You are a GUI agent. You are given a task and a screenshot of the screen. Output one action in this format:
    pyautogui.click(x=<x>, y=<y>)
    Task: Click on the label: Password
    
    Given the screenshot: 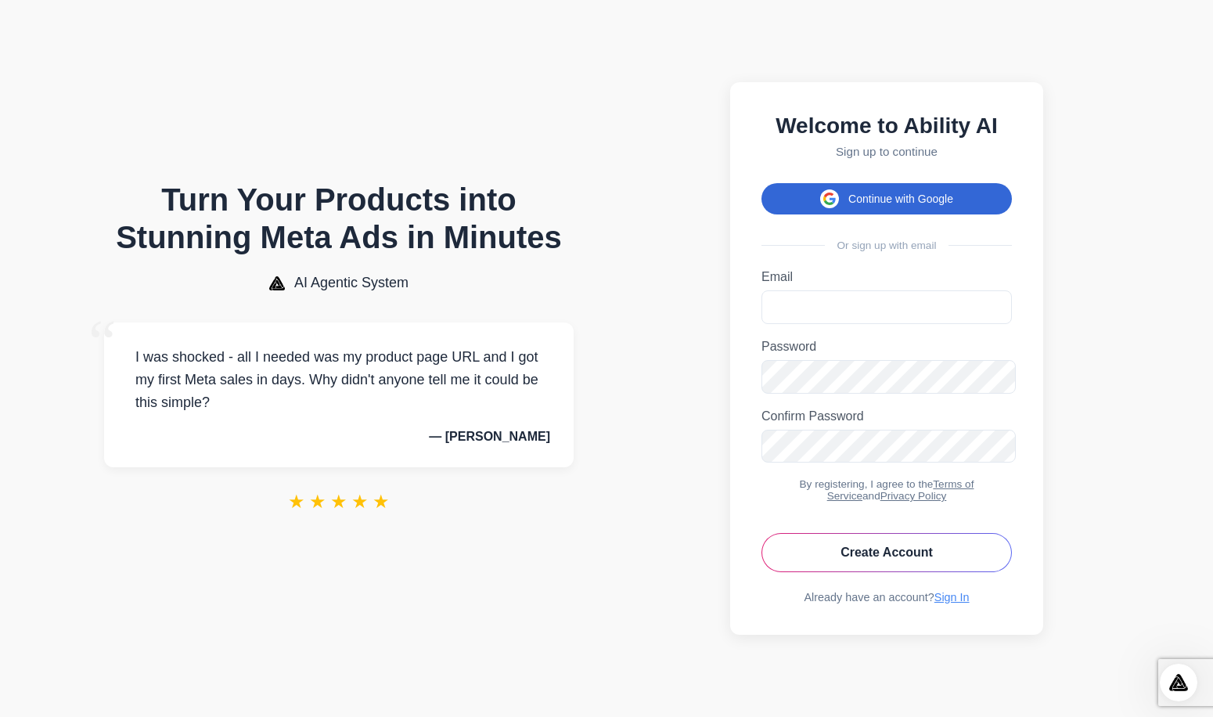 What is the action you would take?
    pyautogui.click(x=887, y=347)
    